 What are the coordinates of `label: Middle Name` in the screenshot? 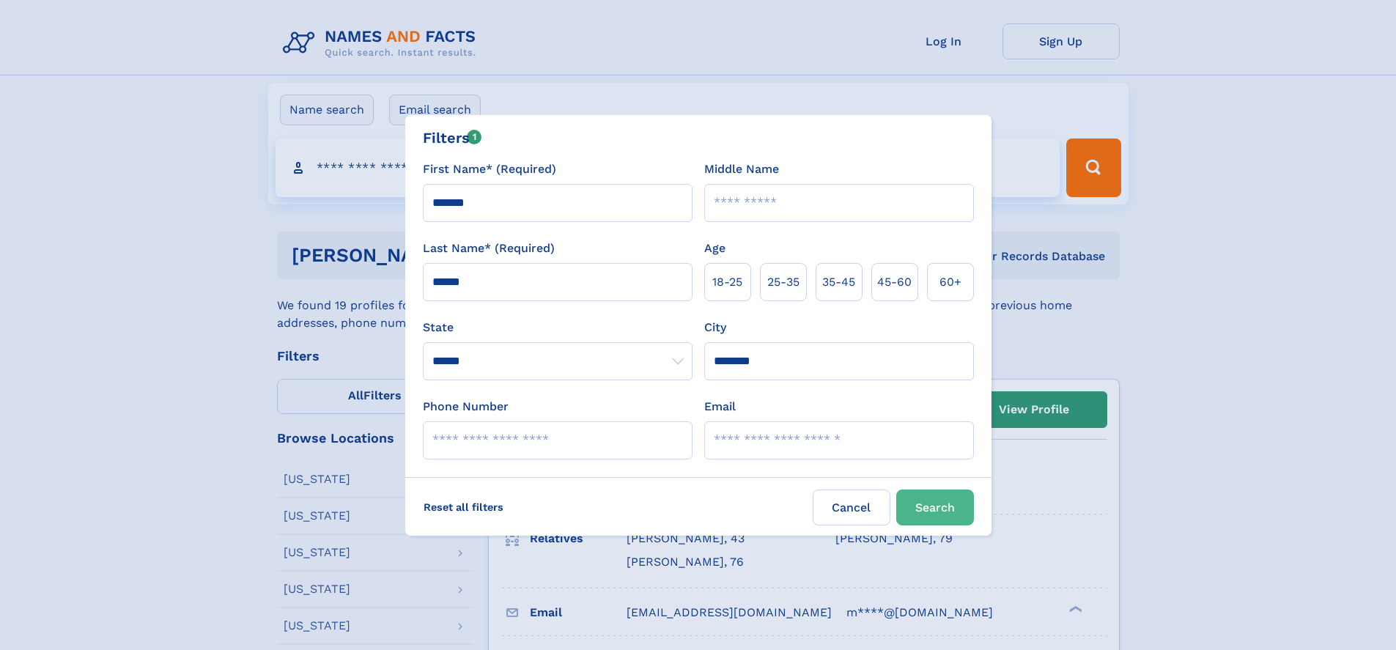 It's located at (742, 169).